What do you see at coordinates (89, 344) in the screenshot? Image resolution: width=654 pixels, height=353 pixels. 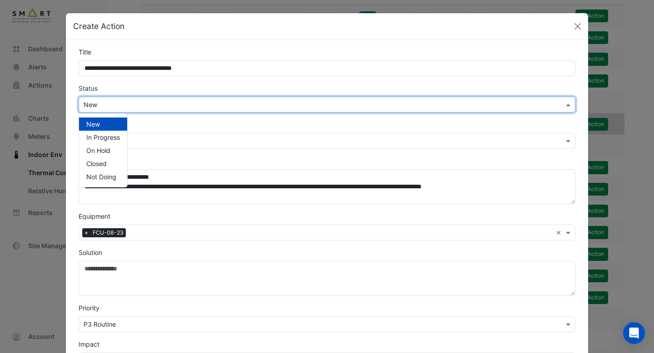 I see `label: Impact` at bounding box center [89, 344].